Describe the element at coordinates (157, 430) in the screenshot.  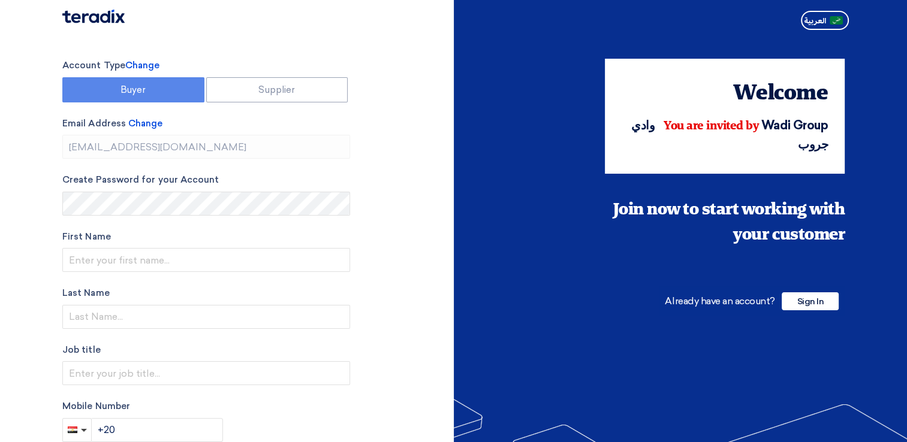
I see `input: Enter phone number...` at that location.